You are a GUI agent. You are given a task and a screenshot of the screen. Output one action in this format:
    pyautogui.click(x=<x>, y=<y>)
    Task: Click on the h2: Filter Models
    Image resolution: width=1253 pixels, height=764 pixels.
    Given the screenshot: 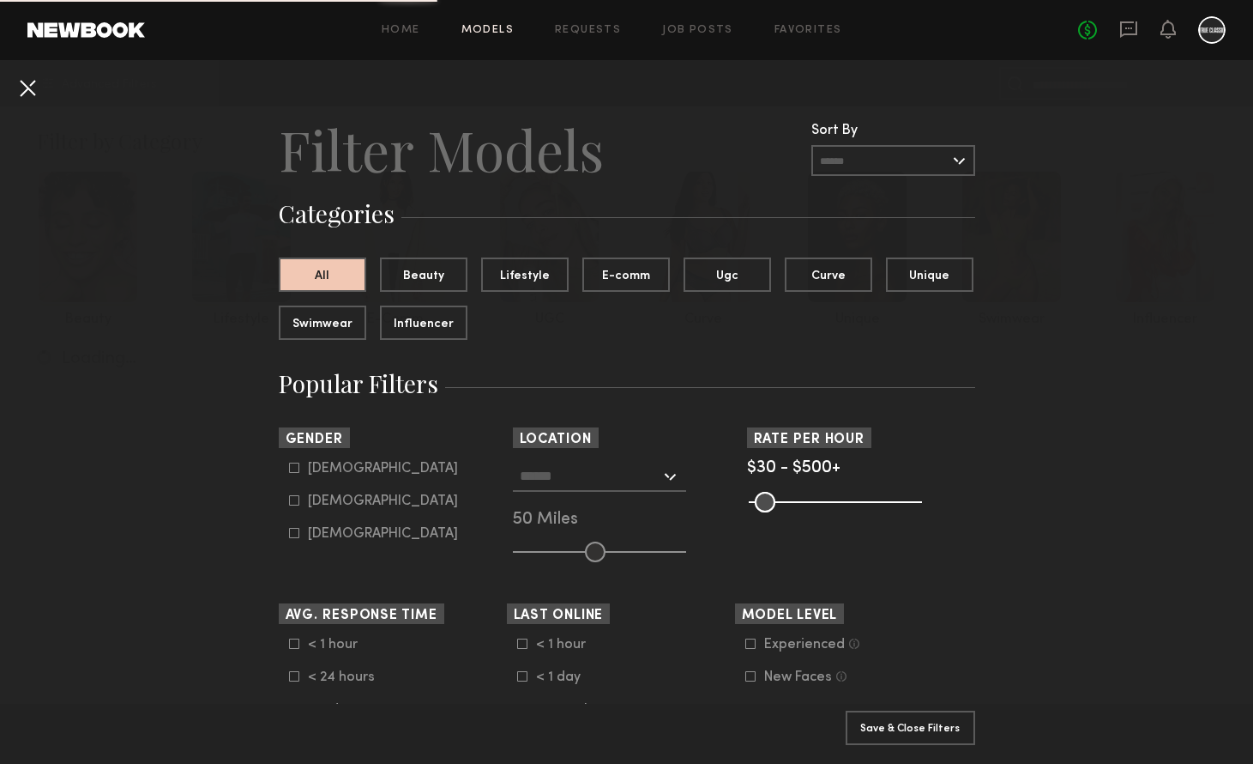 What is the action you would take?
    pyautogui.click(x=441, y=149)
    